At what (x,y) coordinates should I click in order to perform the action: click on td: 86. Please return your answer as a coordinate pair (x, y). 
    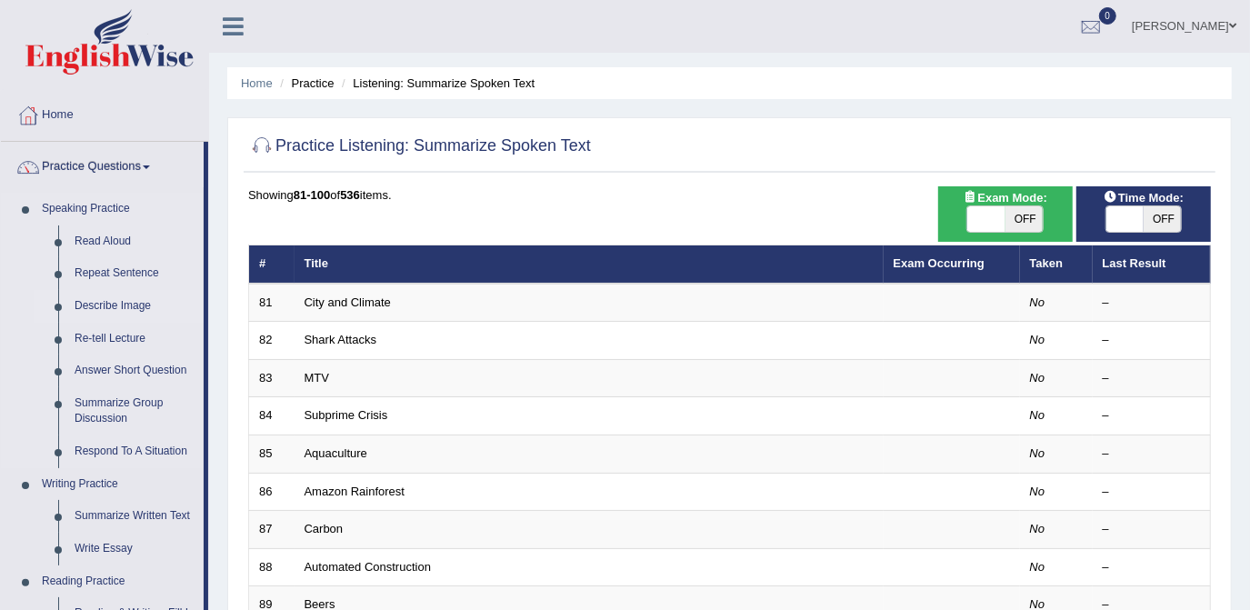
    Looking at the image, I should click on (272, 492).